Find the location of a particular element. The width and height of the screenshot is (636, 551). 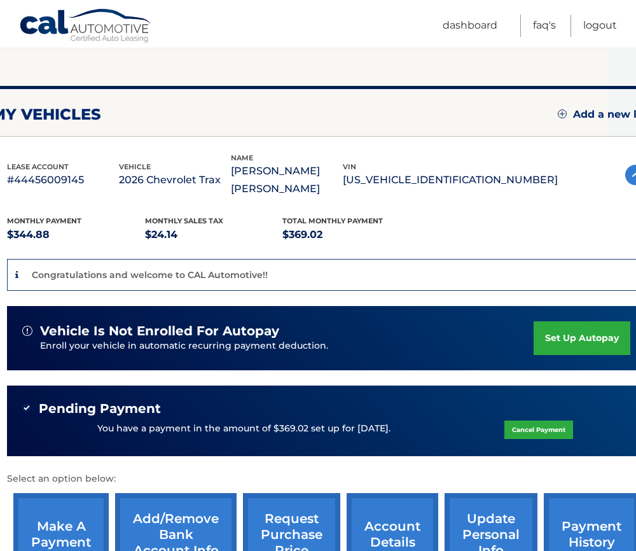

p: $369.02 is located at coordinates (351, 235).